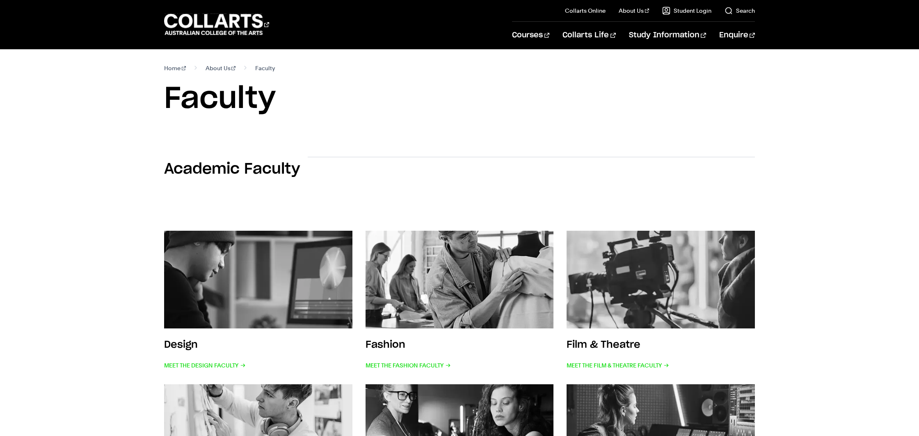 Image resolution: width=919 pixels, height=436 pixels. I want to click on a: Collarts Life, so click(589, 35).